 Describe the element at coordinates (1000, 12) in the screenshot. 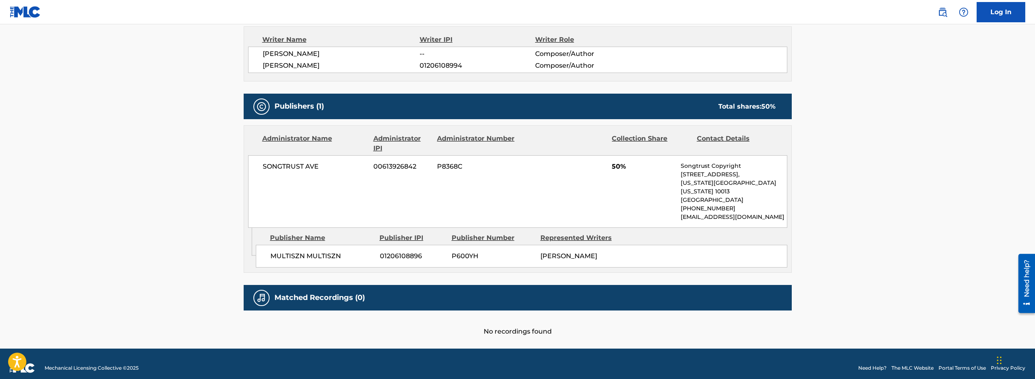

I see `a: Log In` at that location.